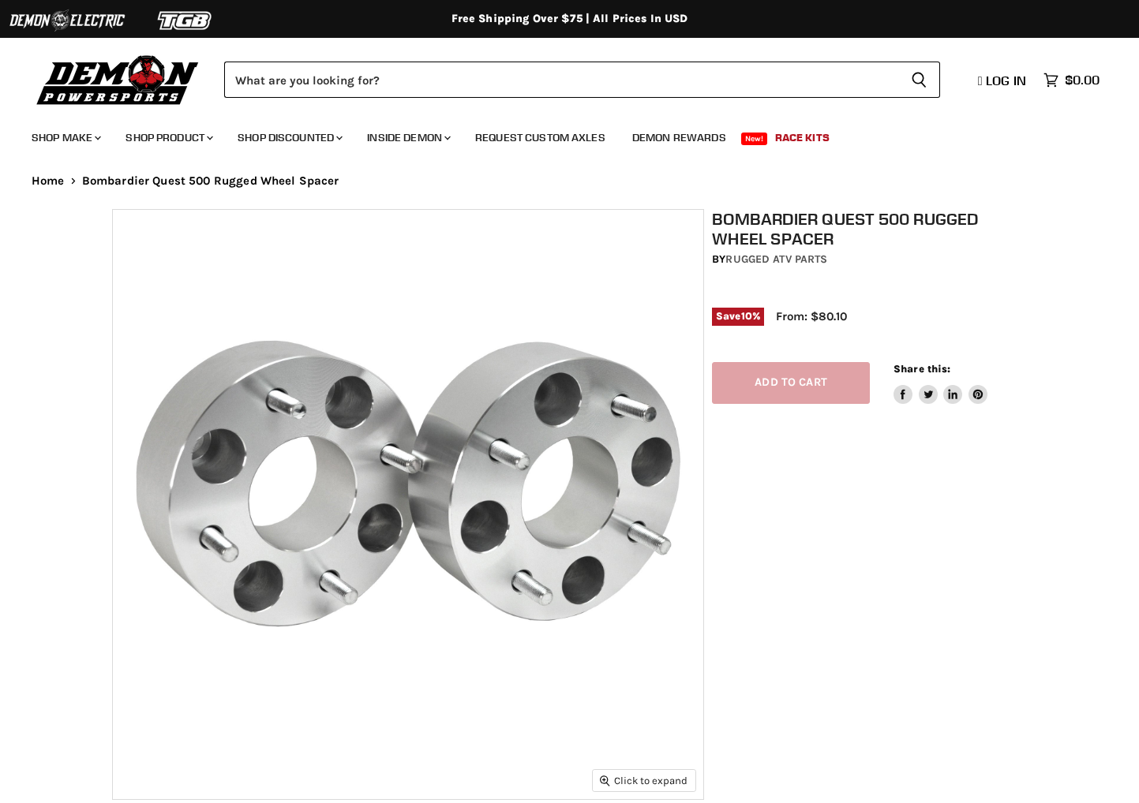  Describe the element at coordinates (408, 505) in the screenshot. I see `img: Bombardier Quest 500 Rugged Wheel Spacer` at that location.